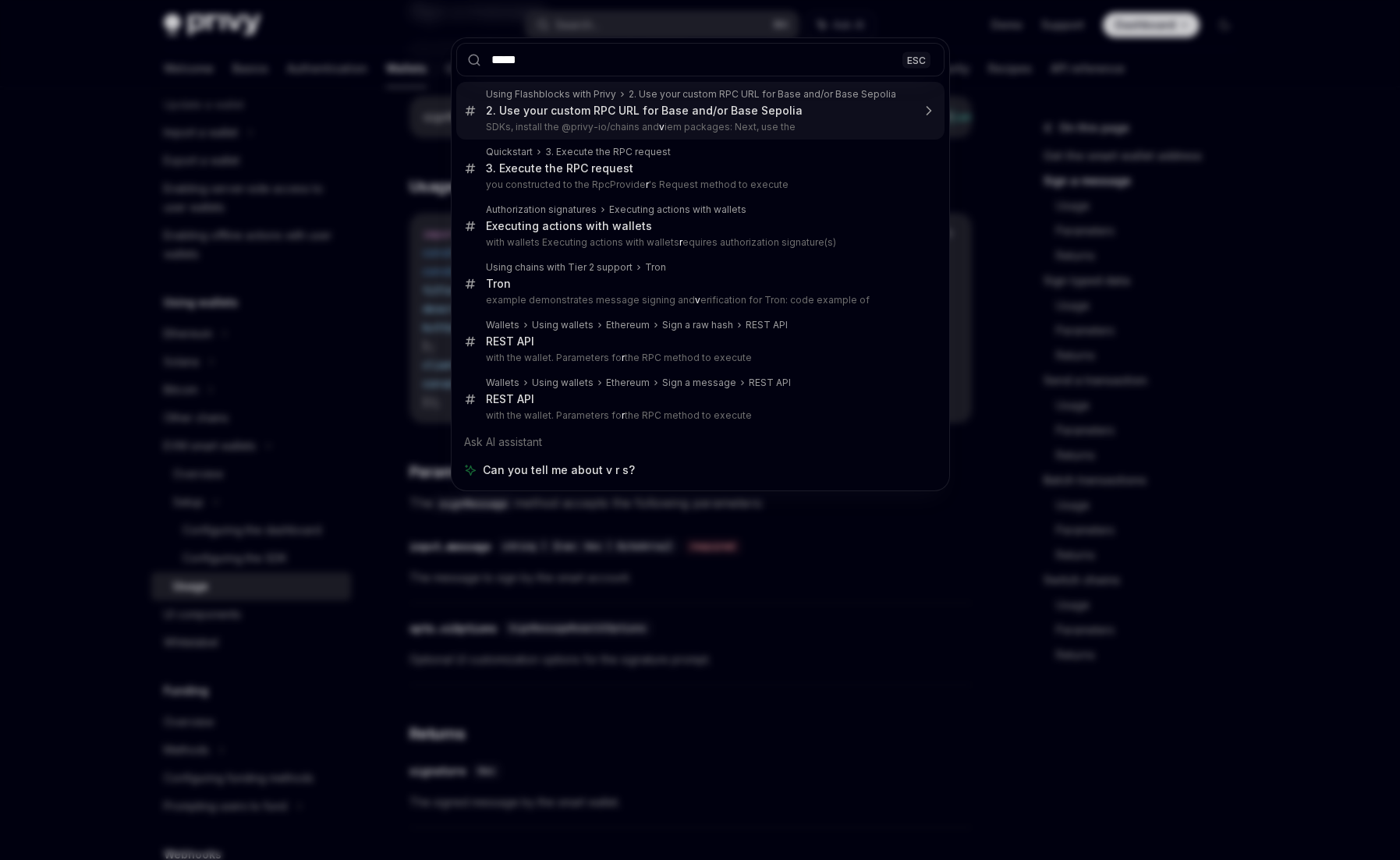  I want to click on div: Sign a raw hash, so click(697, 325).